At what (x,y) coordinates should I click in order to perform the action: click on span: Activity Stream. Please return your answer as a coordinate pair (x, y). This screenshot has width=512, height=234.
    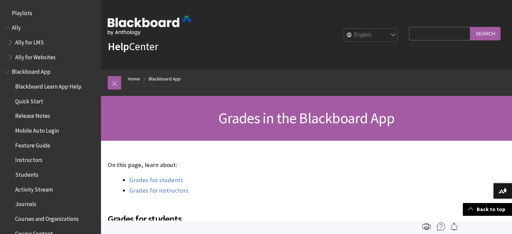
    Looking at the image, I should click on (34, 188).